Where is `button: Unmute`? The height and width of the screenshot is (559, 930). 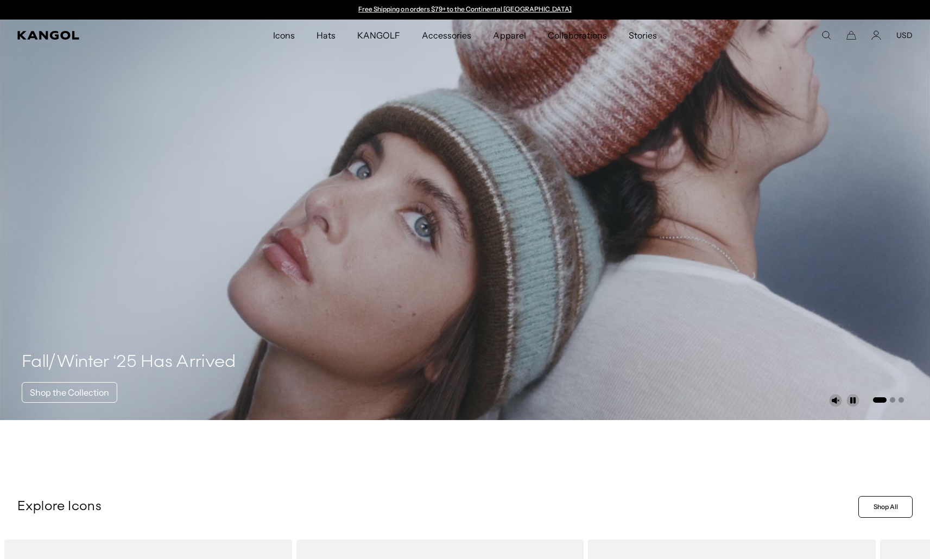 button: Unmute is located at coordinates (835, 400).